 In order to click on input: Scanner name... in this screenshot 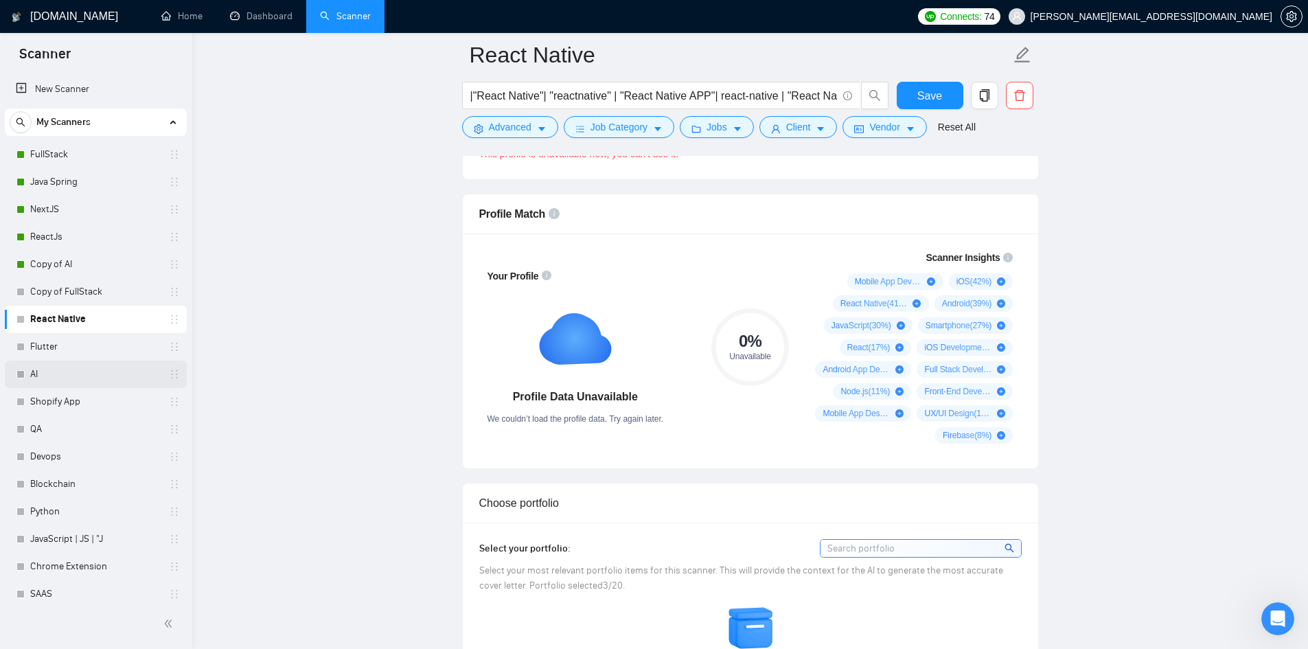, I will do `click(740, 55)`.